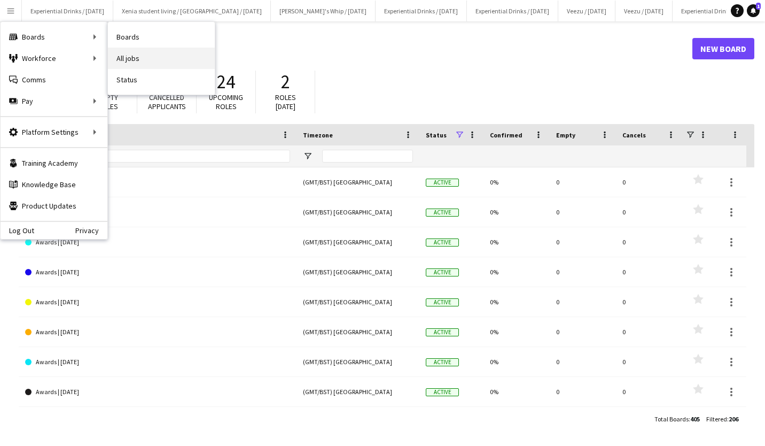  I want to click on span: Total Boards, so click(672, 418).